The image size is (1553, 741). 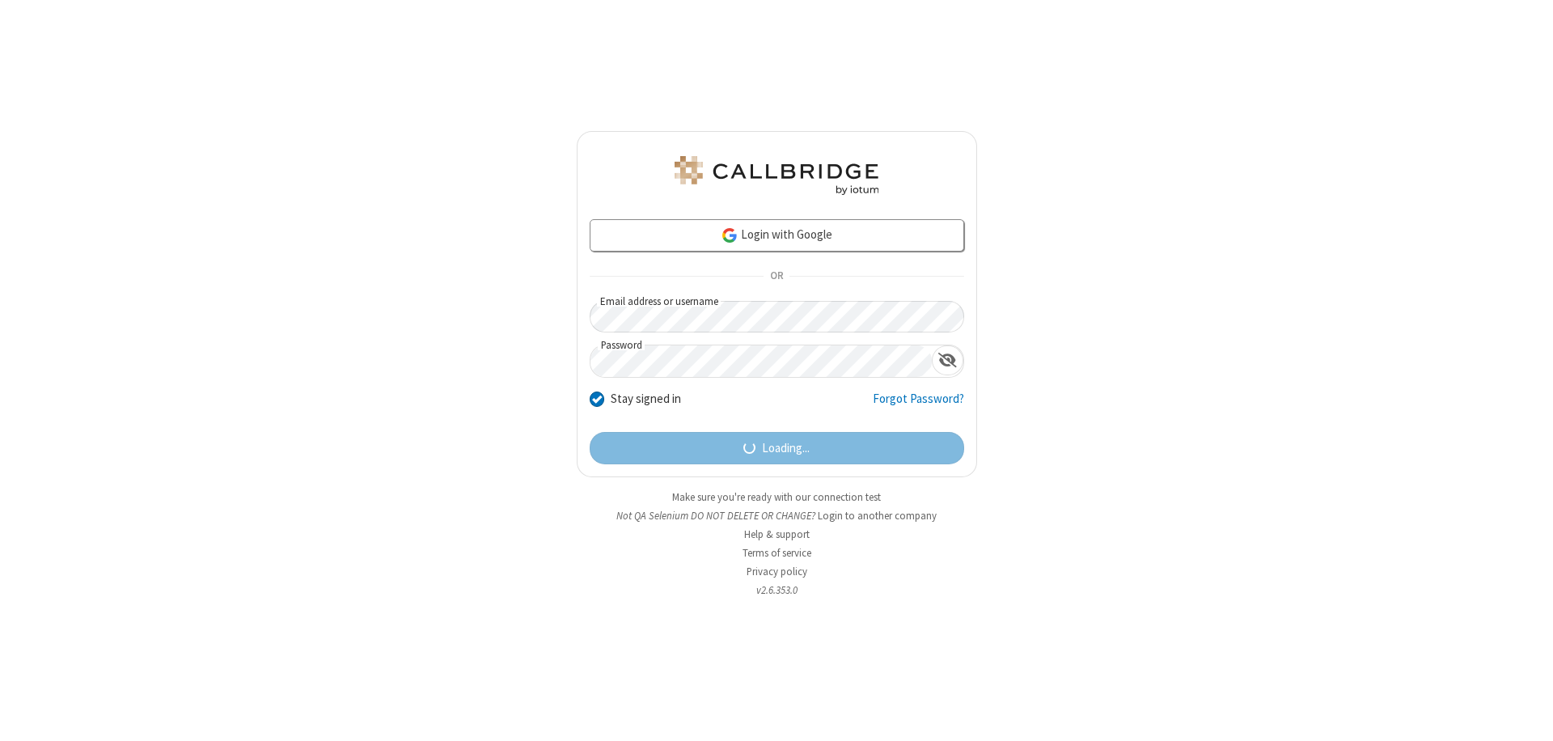 I want to click on a: Help & support, so click(x=777, y=534).